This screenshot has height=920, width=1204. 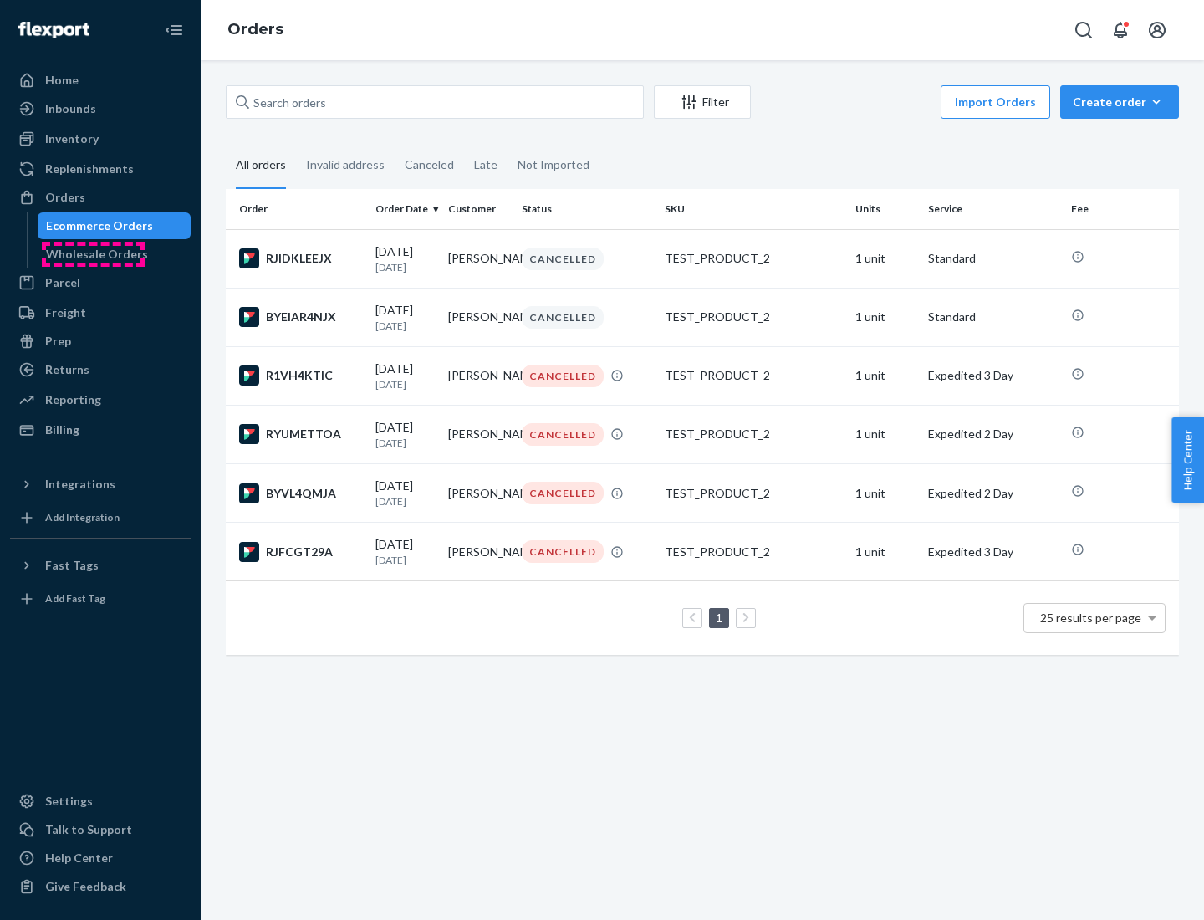 I want to click on div: Prep, so click(x=58, y=341).